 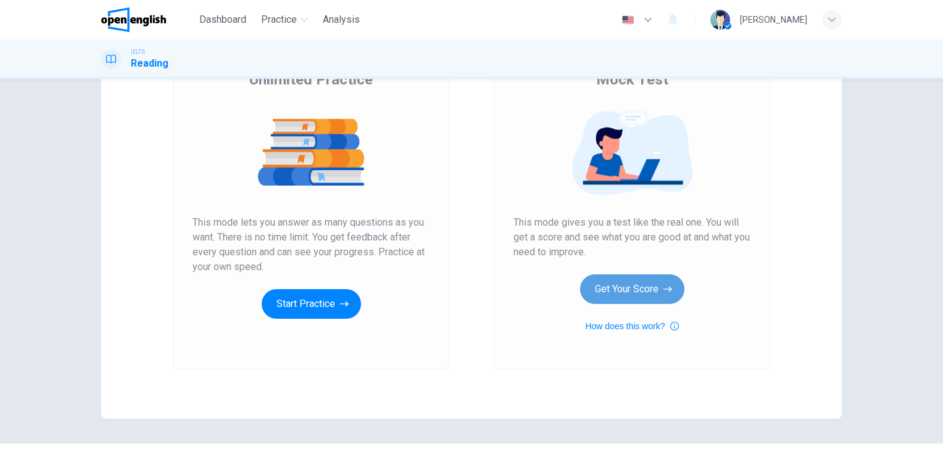 I want to click on img: OpenEnglish logo, so click(x=133, y=20).